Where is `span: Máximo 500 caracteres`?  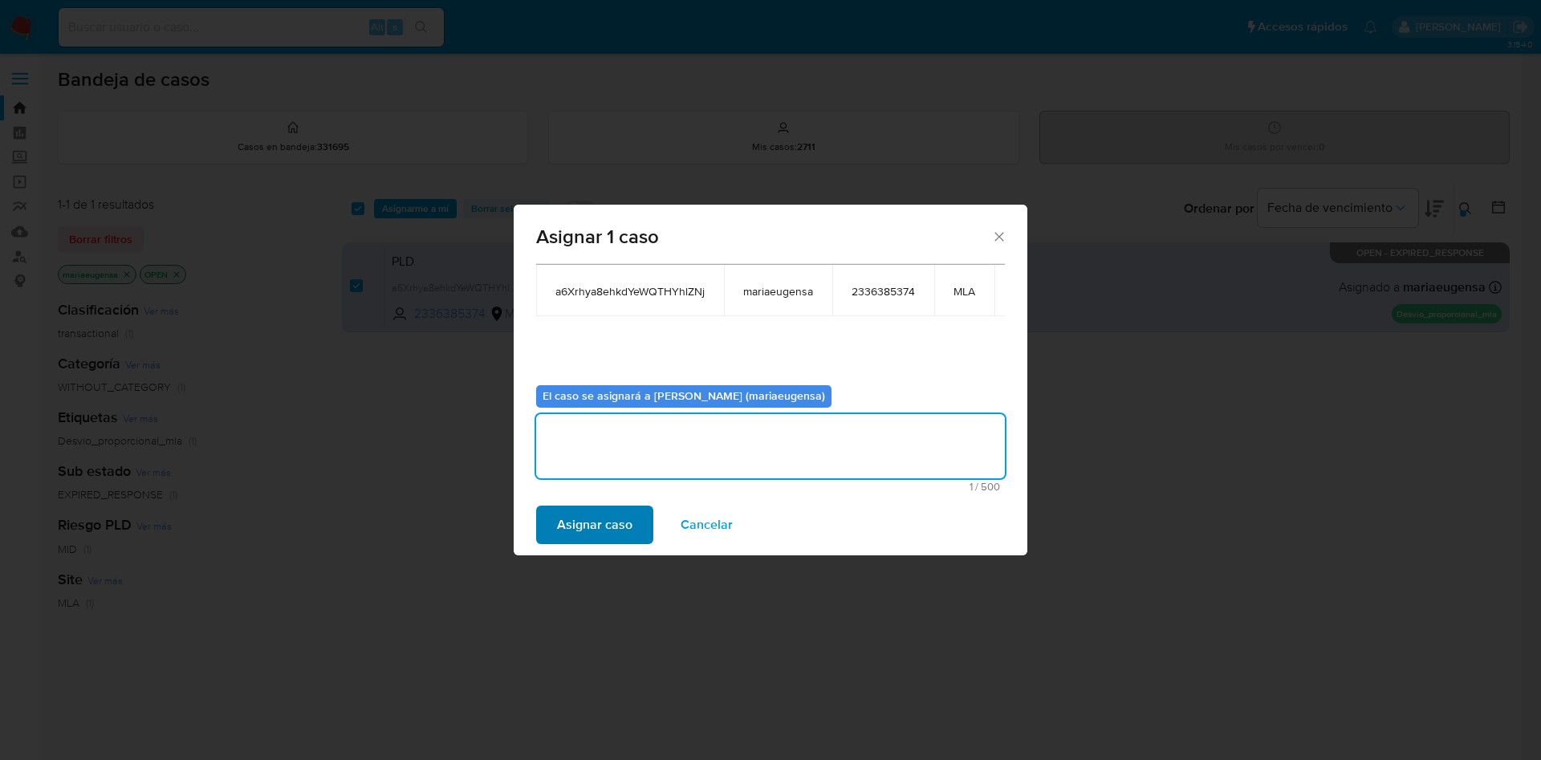 span: Máximo 500 caracteres is located at coordinates (771, 487).